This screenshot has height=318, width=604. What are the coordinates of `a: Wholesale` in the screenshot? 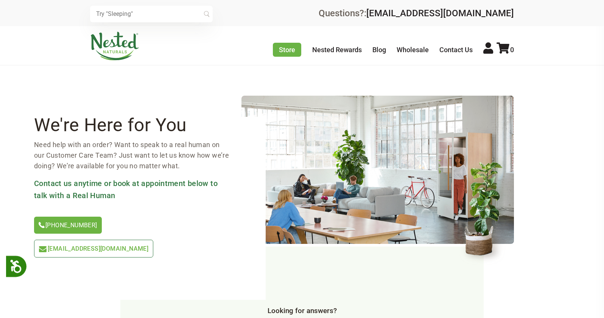 It's located at (412, 50).